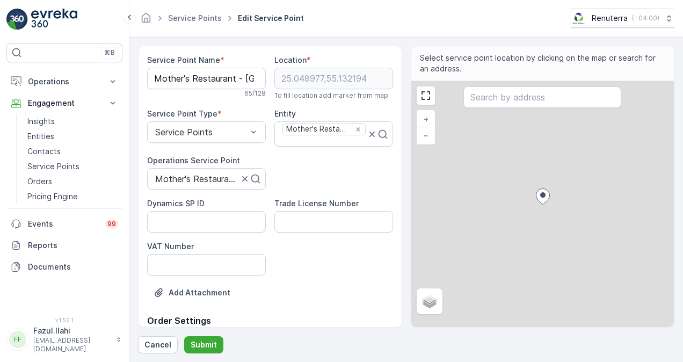 The image size is (683, 362). I want to click on p: Operations, so click(64, 82).